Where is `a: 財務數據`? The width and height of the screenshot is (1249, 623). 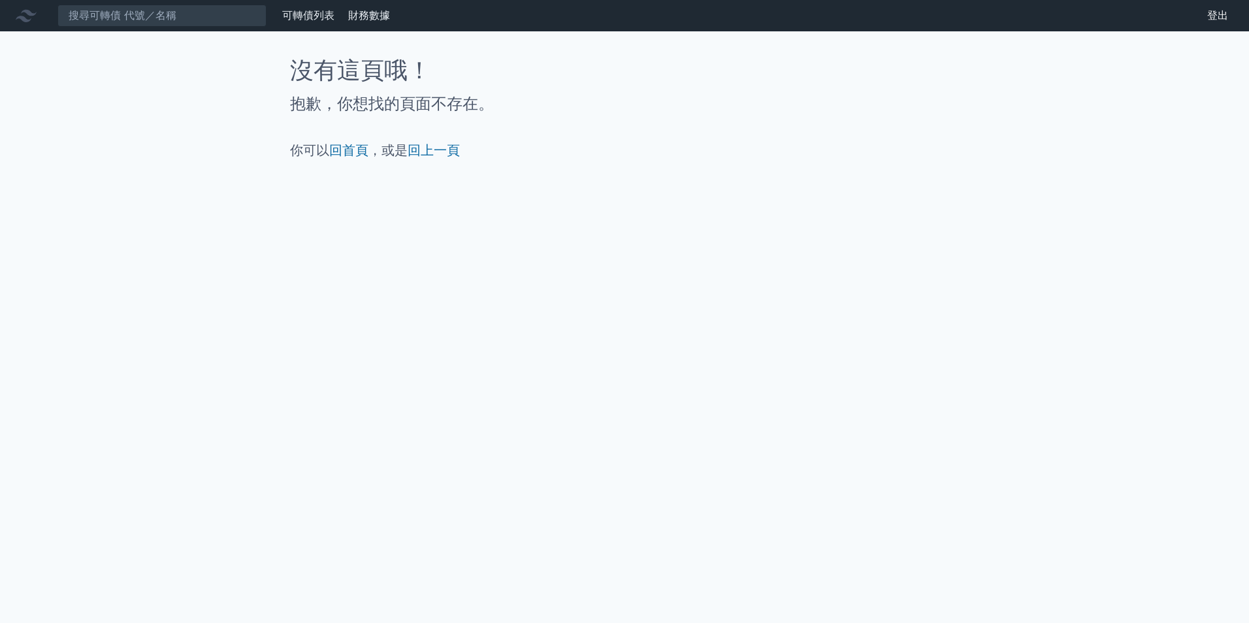
a: 財務數據 is located at coordinates (369, 15).